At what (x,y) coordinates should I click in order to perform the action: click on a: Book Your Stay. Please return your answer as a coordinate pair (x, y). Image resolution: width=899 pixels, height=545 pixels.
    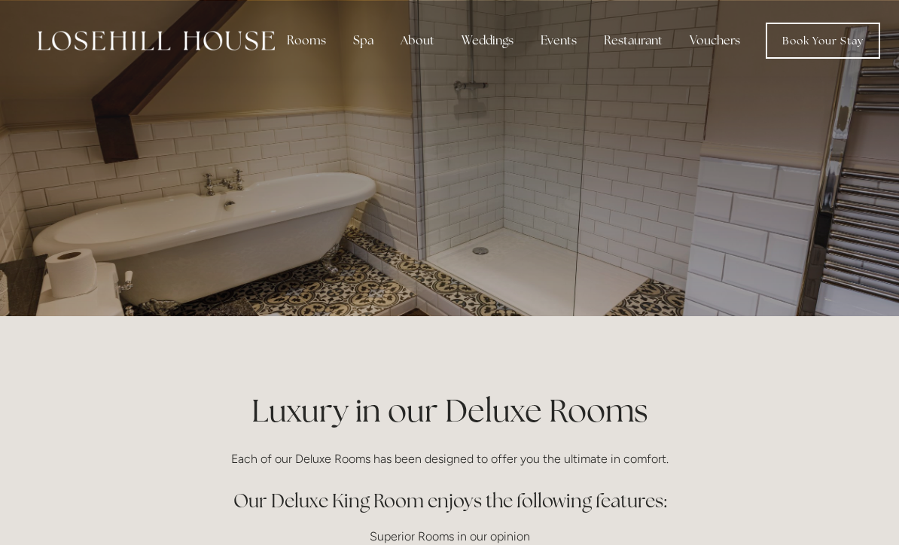
    Looking at the image, I should click on (823, 41).